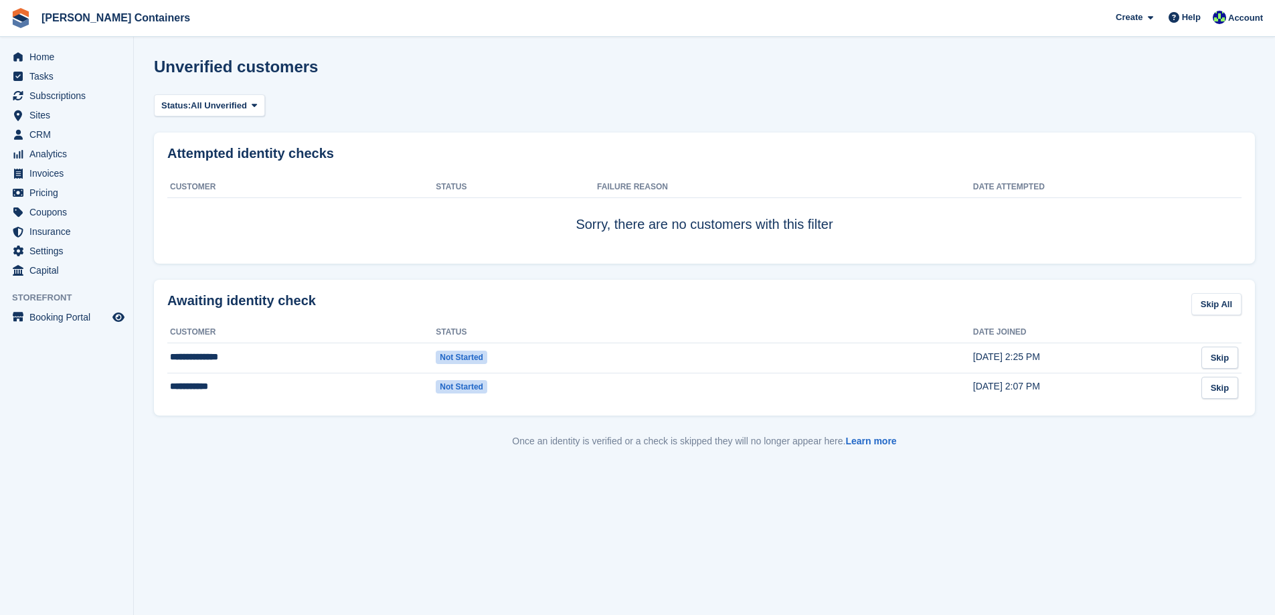 The image size is (1275, 615). Describe the element at coordinates (70, 251) in the screenshot. I see `span: Settings` at that location.